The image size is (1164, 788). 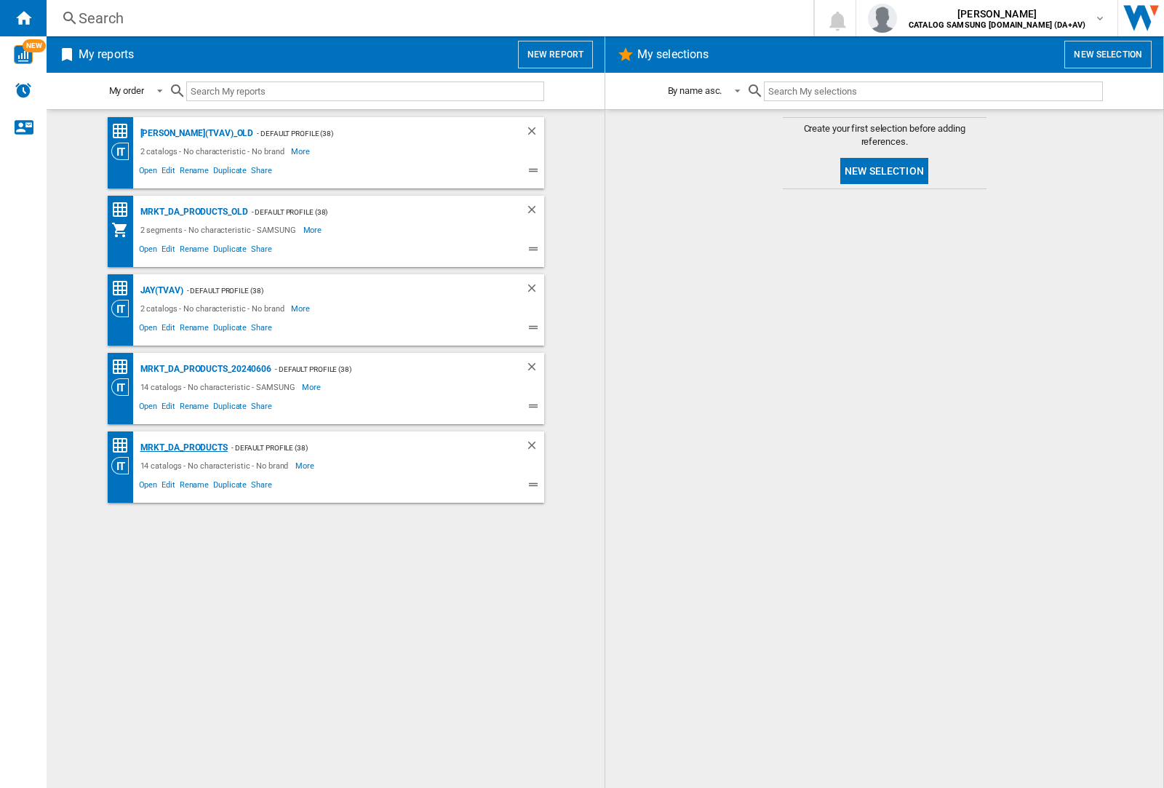 I want to click on div: JAY(TVAV), so click(x=160, y=290).